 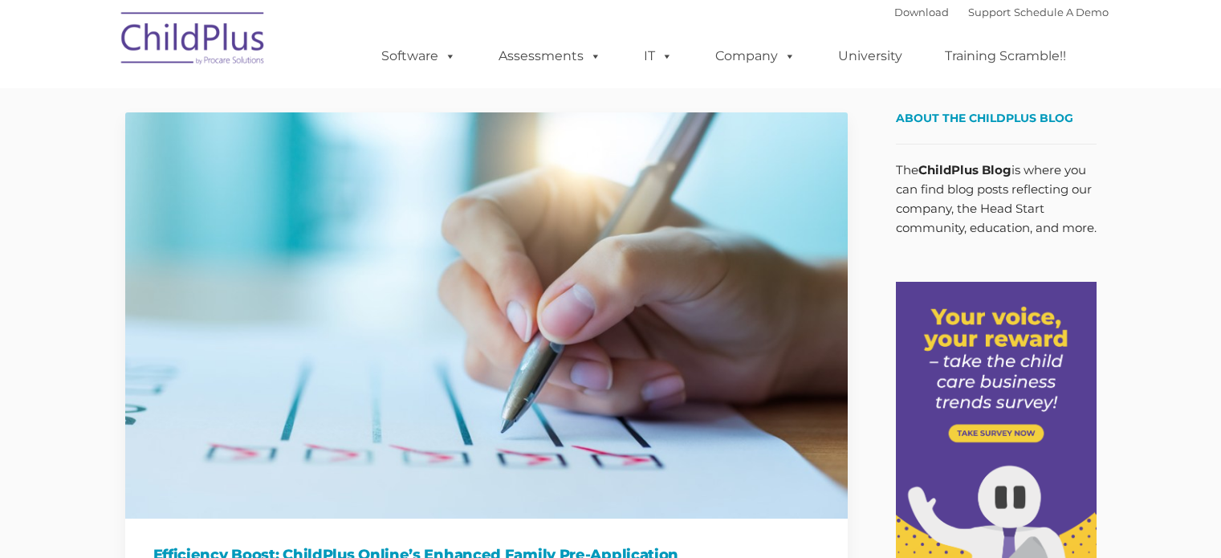 I want to click on a: IT, so click(x=658, y=56).